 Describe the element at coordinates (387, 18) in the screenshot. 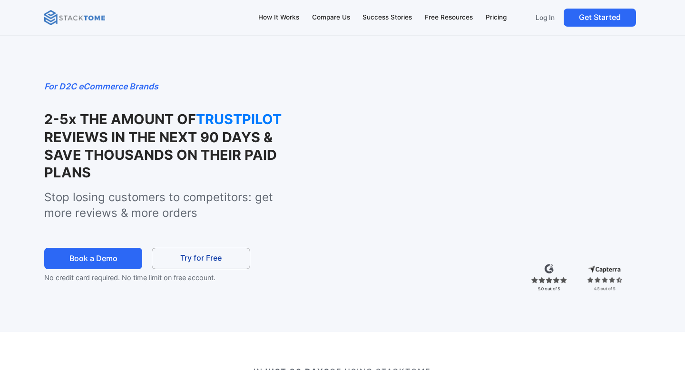

I see `div: Success Stories` at that location.